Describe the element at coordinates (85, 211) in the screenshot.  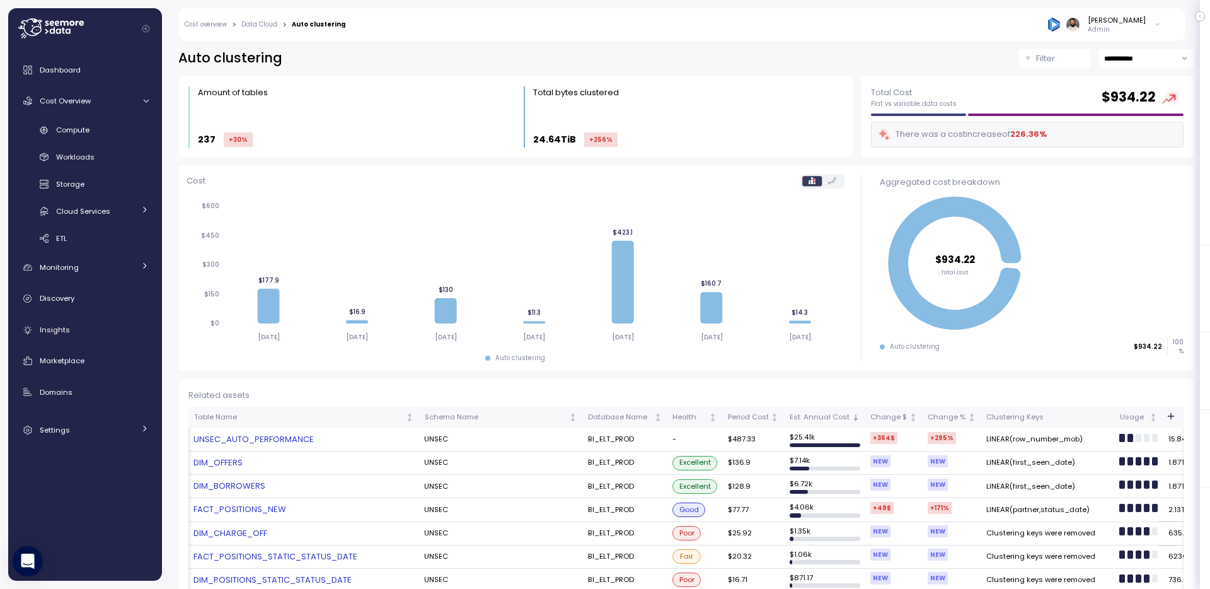
I see `a: Cloud Services` at that location.